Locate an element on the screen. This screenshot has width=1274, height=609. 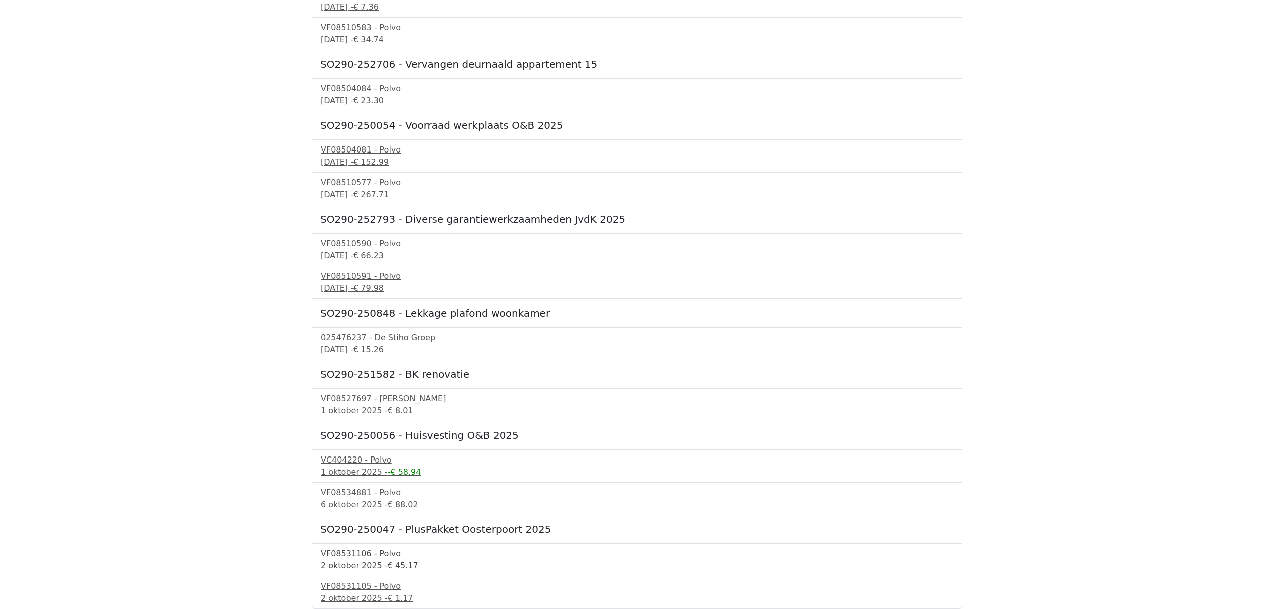
div: VF08504084 - Polvo is located at coordinates (637, 89).